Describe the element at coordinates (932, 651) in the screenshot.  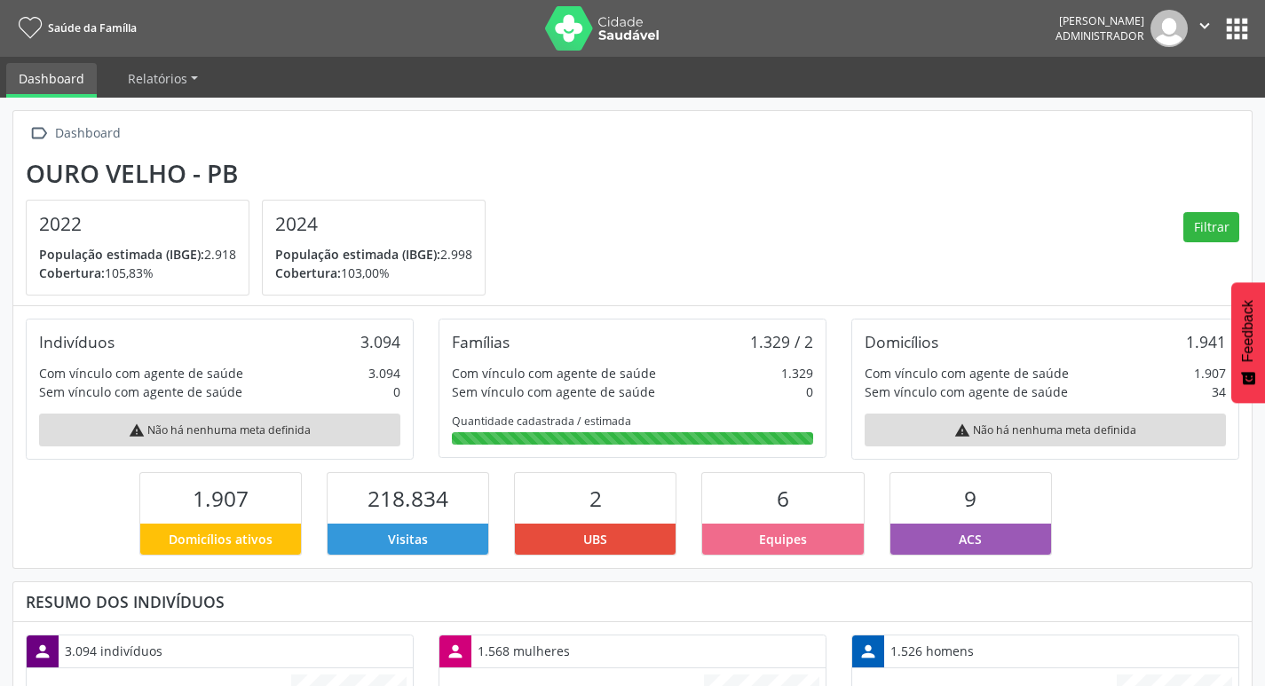
I see `div: 1.526 homens` at that location.